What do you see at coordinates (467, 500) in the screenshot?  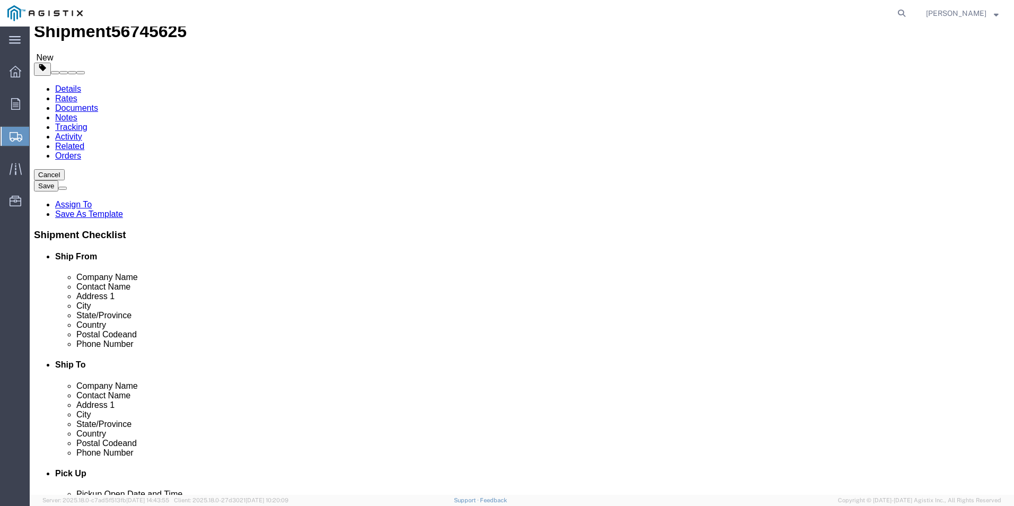 I see `a: Support` at bounding box center [467, 500].